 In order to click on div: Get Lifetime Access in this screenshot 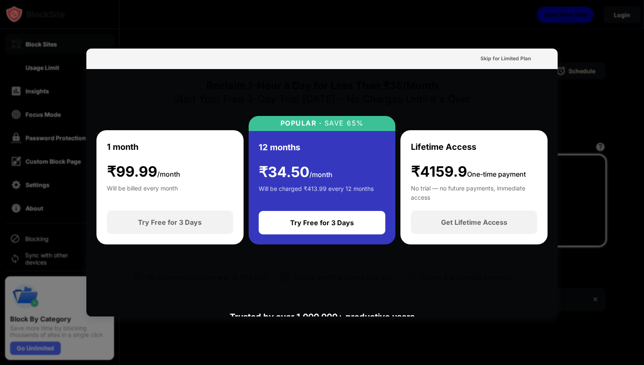, I will do `click(474, 223)`.